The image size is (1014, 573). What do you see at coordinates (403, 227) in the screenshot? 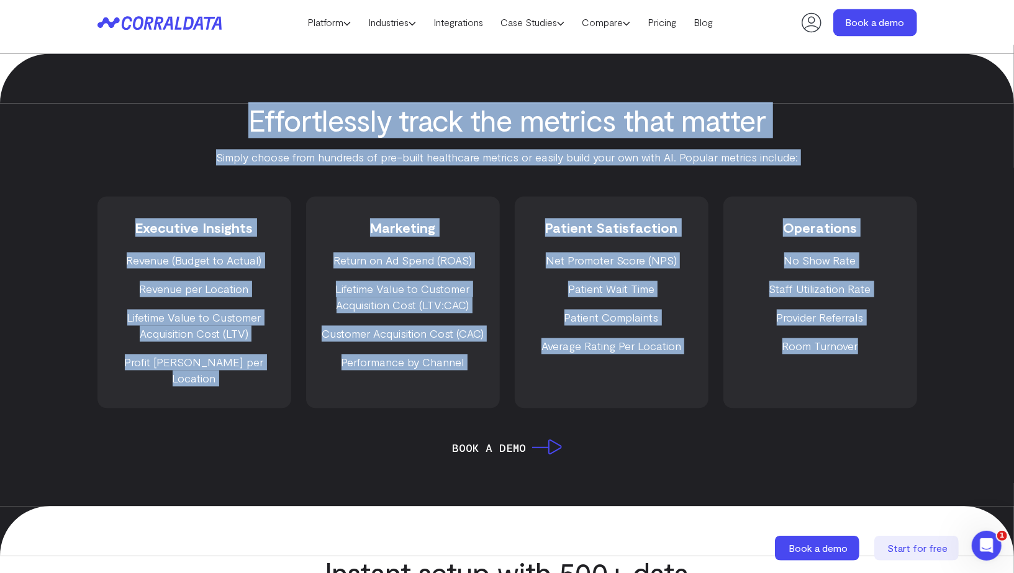
I see `h3: Marketing` at bounding box center [403, 227].